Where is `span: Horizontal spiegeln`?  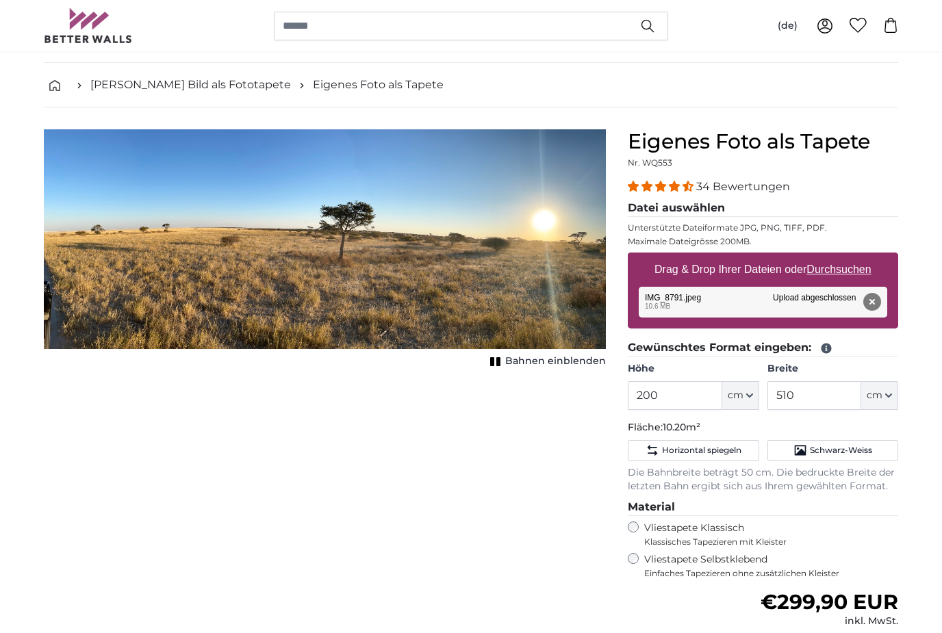 span: Horizontal spiegeln is located at coordinates (702, 450).